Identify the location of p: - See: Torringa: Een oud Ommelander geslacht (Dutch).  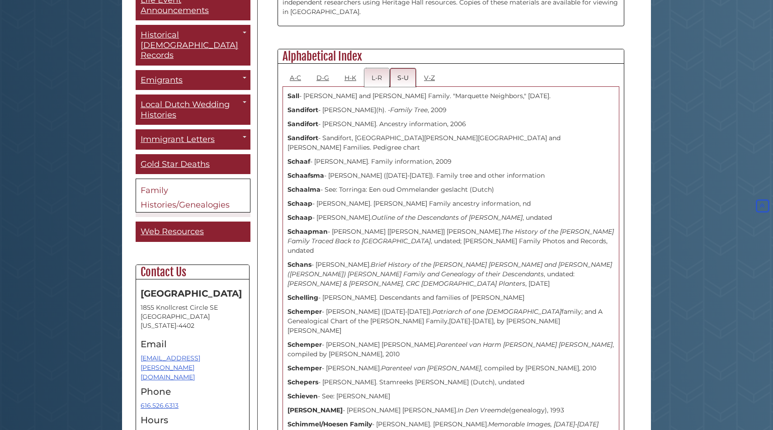
(451, 189).